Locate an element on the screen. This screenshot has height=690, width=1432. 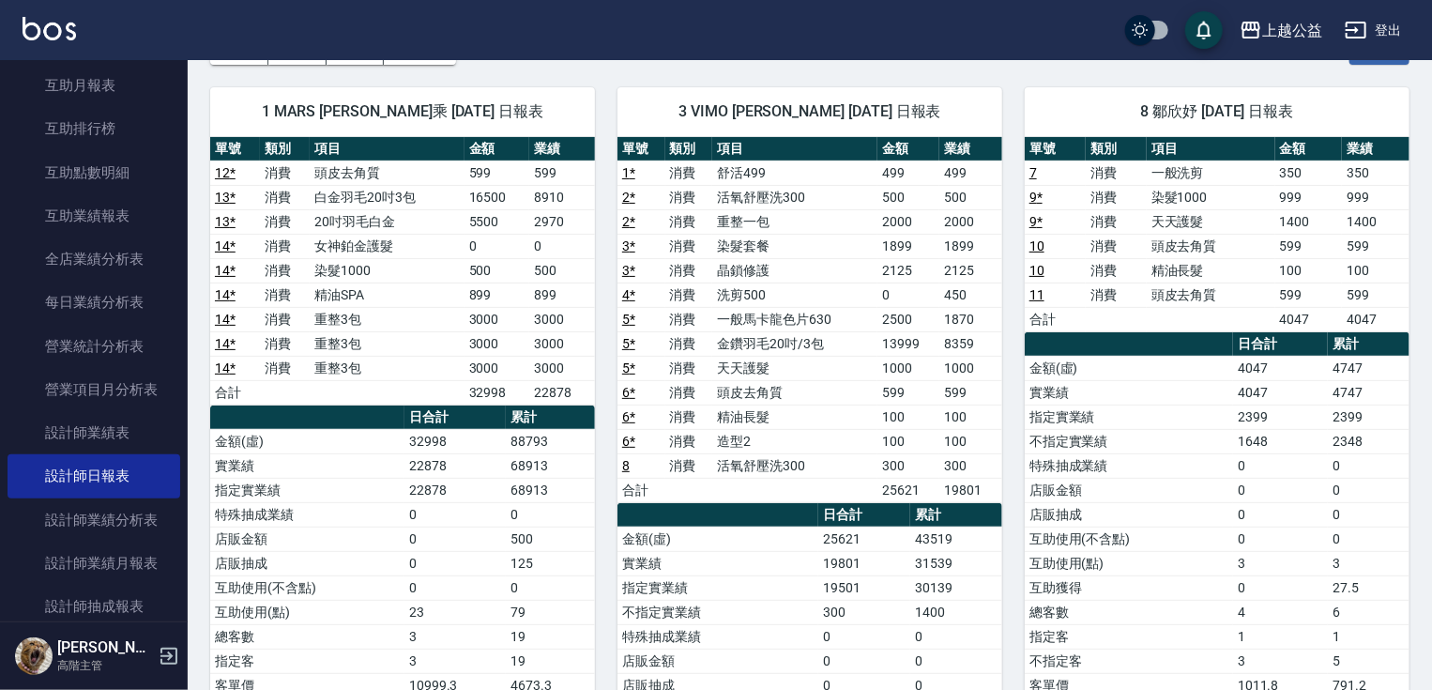
td: 活氧舒壓洗300 is located at coordinates (795, 465).